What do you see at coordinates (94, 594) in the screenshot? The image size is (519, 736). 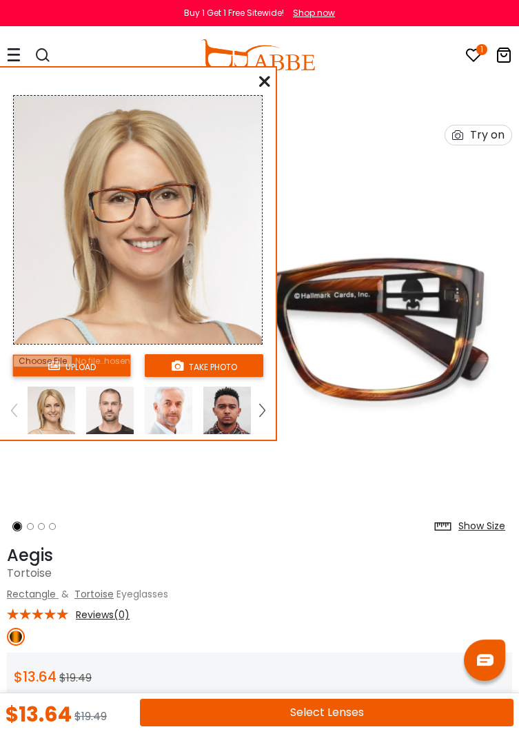 I see `a: Tortoise` at bounding box center [94, 594].